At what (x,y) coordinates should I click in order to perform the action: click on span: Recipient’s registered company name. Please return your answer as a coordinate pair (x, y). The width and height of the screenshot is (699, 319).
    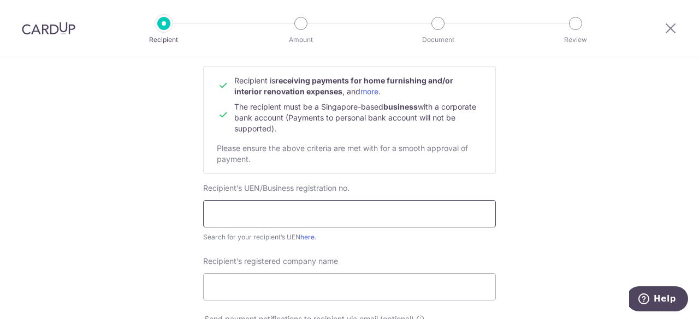
    Looking at the image, I should click on (270, 261).